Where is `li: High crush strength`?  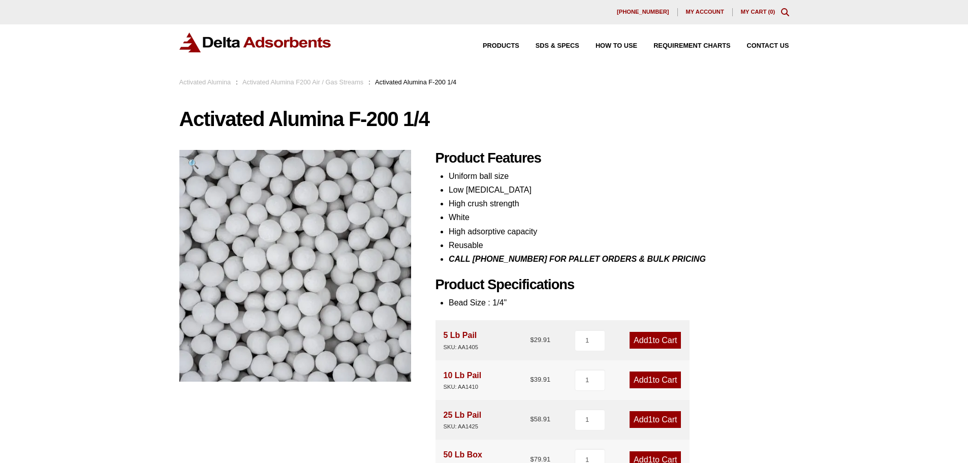
li: High crush strength is located at coordinates (619, 203).